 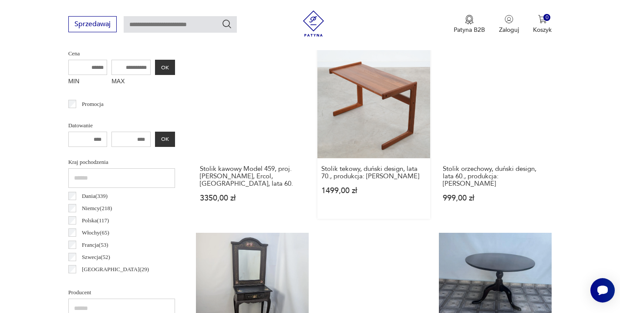 What do you see at coordinates (97, 208) in the screenshot?
I see `p: Niemcy ( 218 )` at bounding box center [97, 208].